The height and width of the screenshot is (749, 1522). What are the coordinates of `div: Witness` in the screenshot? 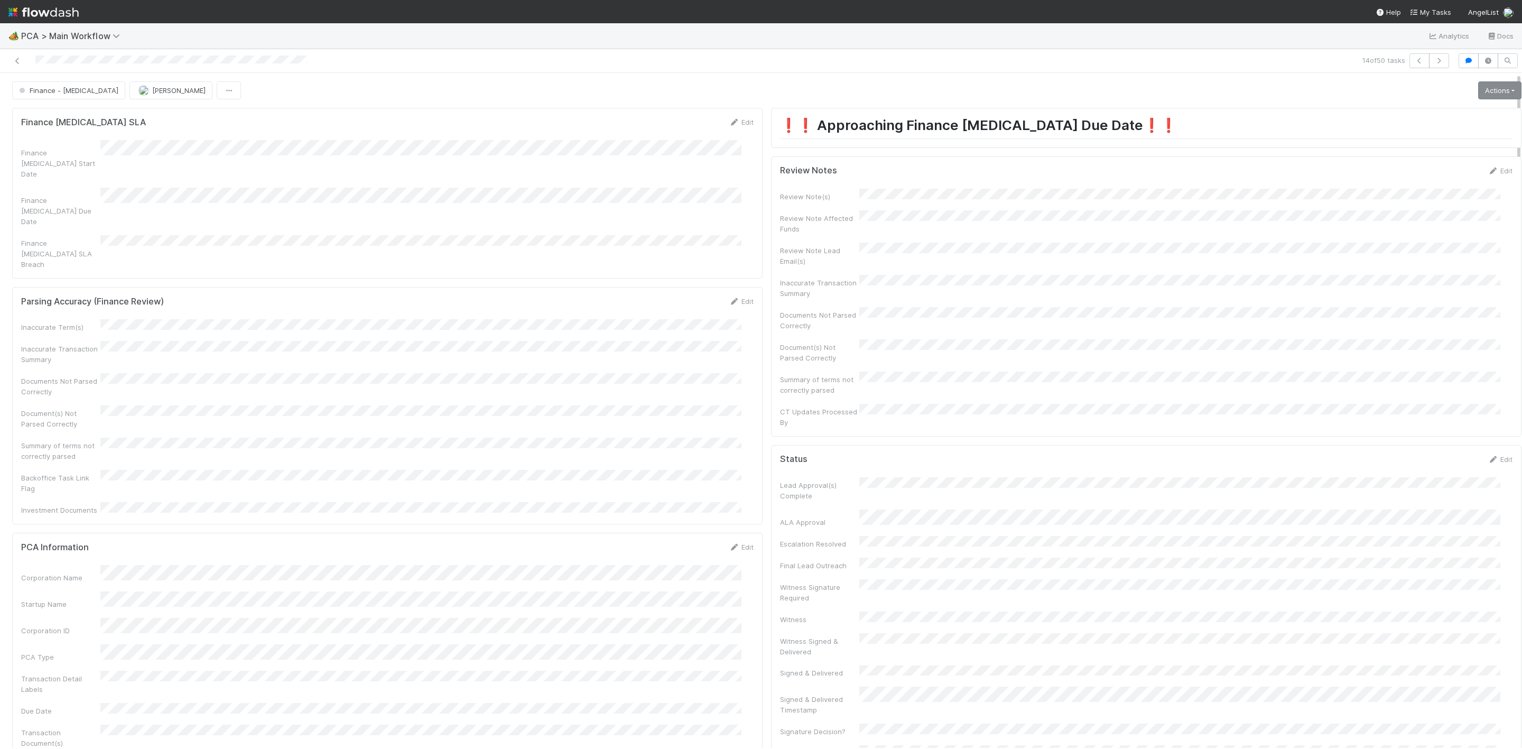 It's located at (820, 619).